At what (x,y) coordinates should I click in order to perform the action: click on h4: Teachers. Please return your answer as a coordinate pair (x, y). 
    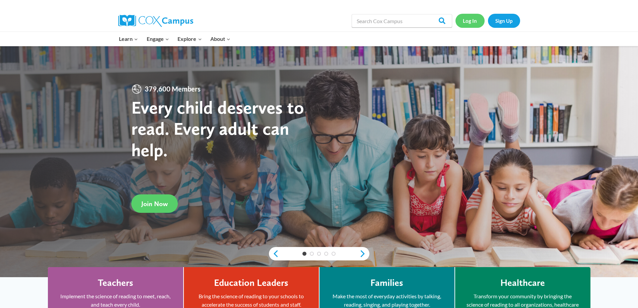
    Looking at the image, I should click on (116, 283).